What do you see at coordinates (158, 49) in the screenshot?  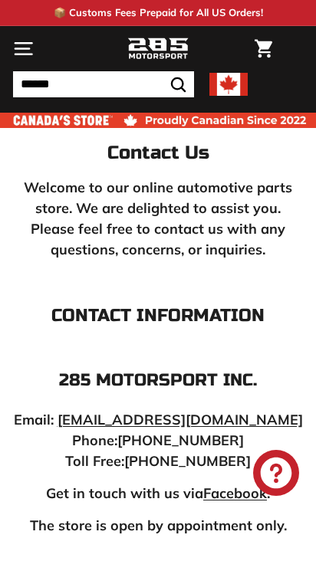 I see `img: Logo_285_Motorsport_areodynamics_components` at bounding box center [158, 49].